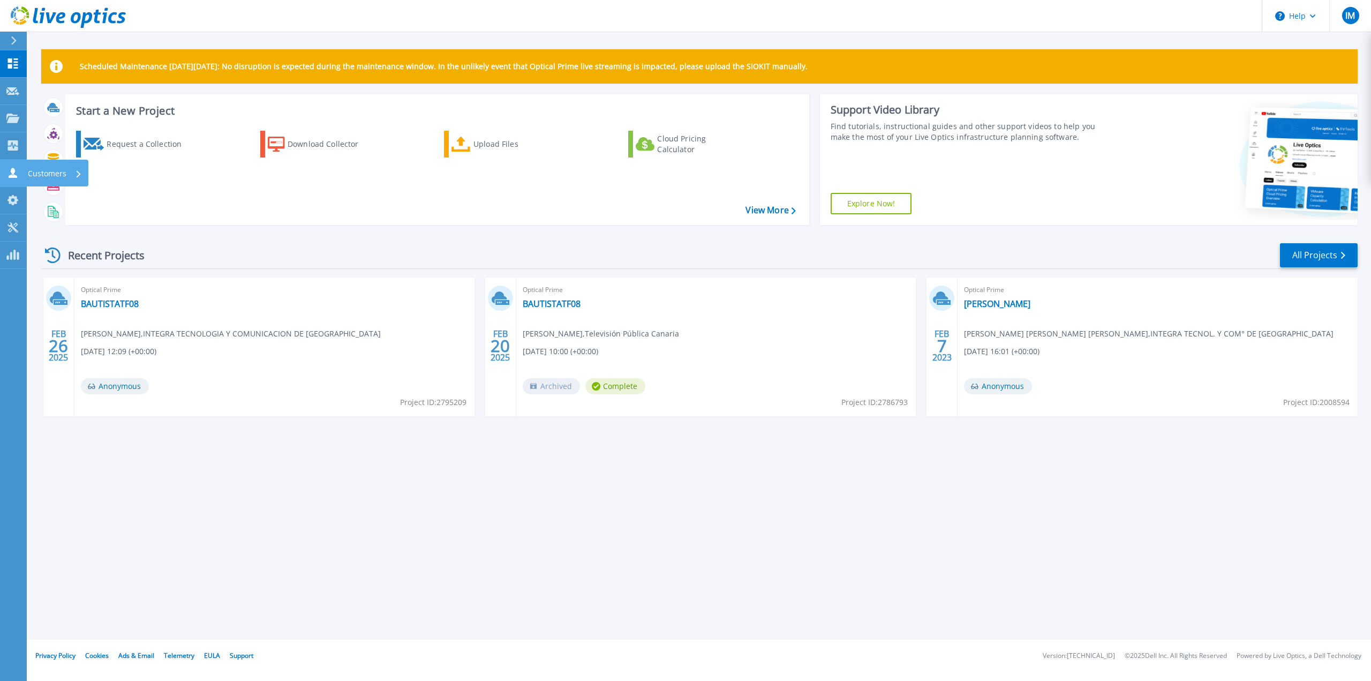 The image size is (1371, 681). Describe the element at coordinates (504, 144) in the screenshot. I see `a: Upload Files` at that location.